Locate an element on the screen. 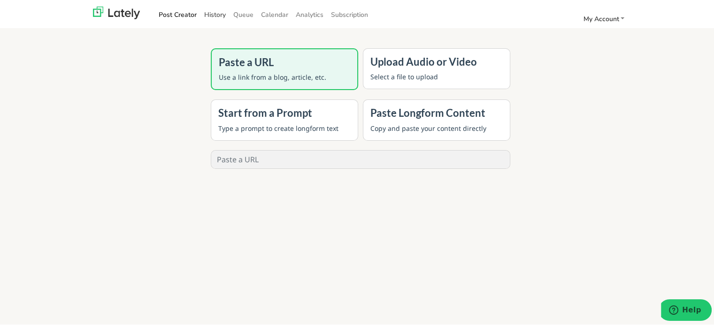 The height and width of the screenshot is (326, 714). a: Analytics is located at coordinates (309, 13).